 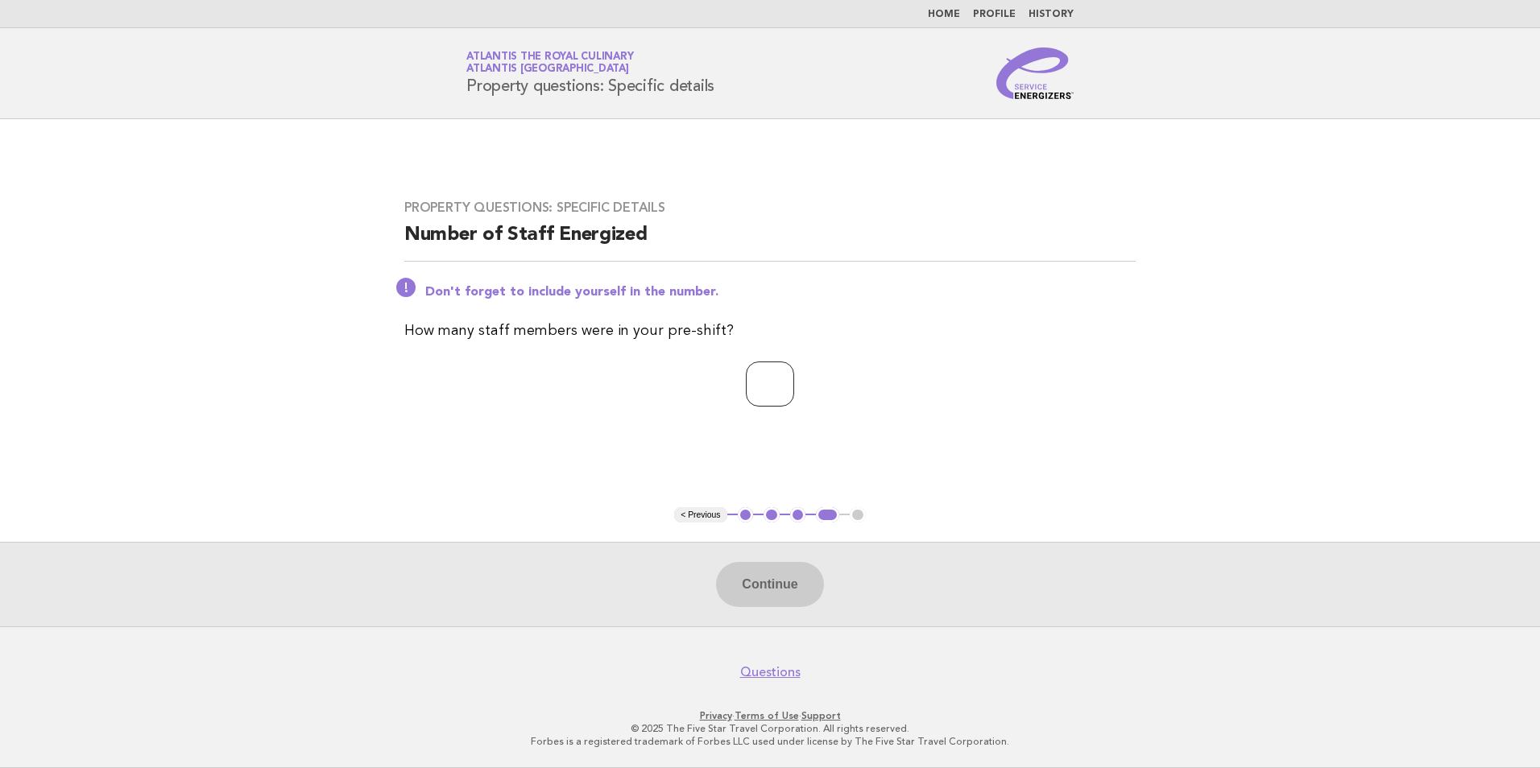 What do you see at coordinates (1051, 14) in the screenshot?
I see `a: History` at bounding box center [1051, 14].